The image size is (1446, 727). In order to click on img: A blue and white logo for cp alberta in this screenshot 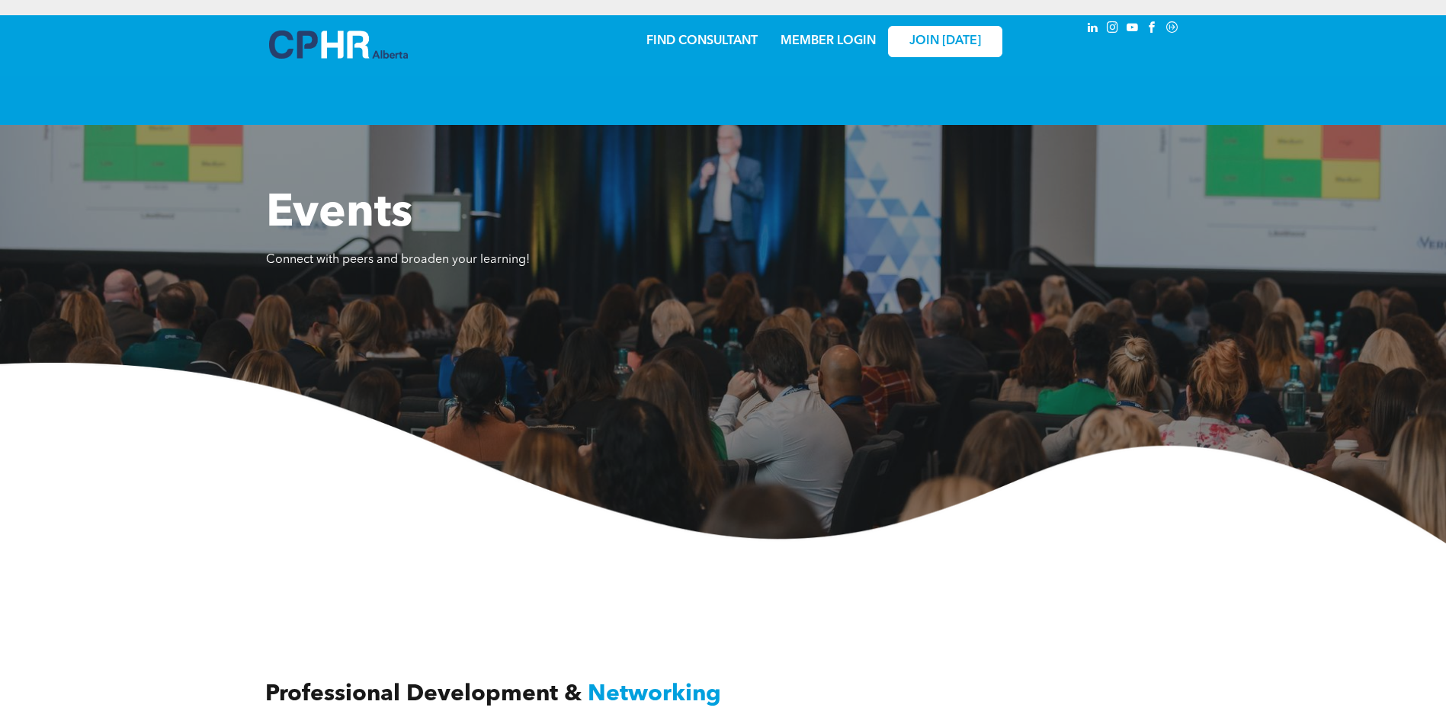, I will do `click(339, 44)`.